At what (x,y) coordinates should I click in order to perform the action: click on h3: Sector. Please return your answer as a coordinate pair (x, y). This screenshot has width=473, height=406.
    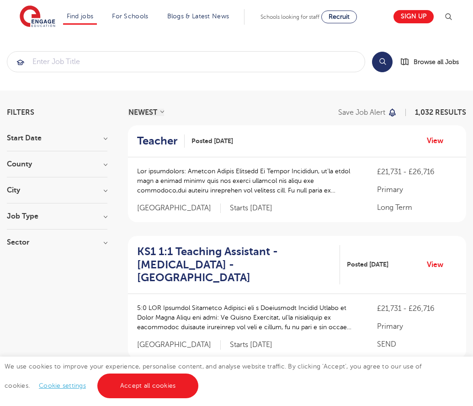
    Looking at the image, I should click on (57, 242).